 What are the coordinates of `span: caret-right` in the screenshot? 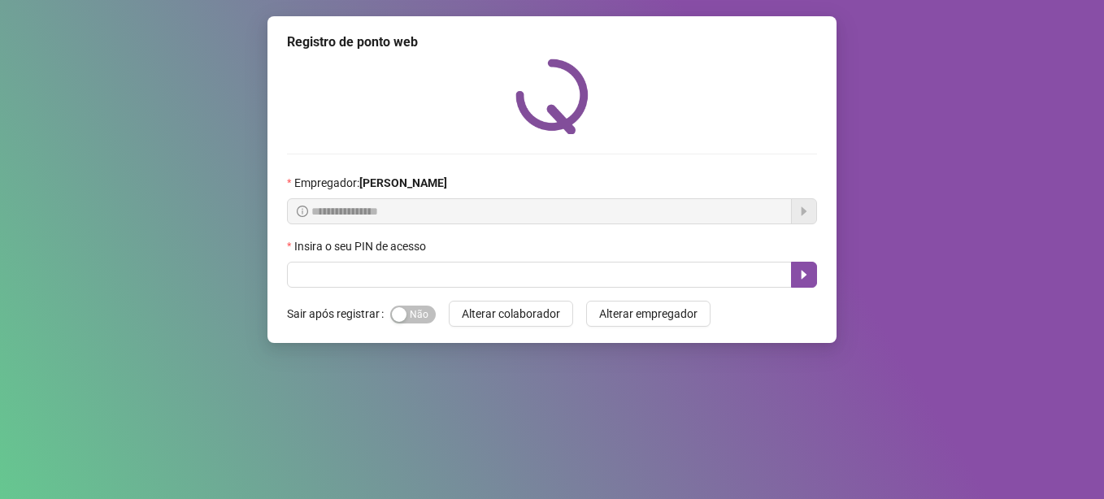 It's located at (804, 275).